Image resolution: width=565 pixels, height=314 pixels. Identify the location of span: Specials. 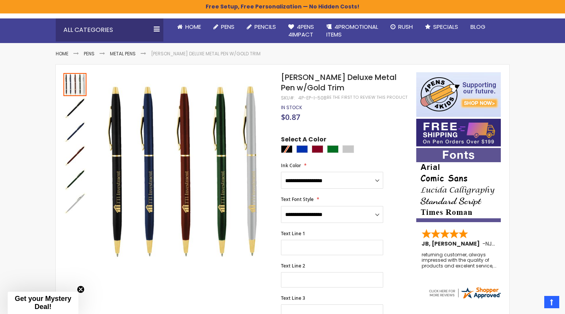
(446, 27).